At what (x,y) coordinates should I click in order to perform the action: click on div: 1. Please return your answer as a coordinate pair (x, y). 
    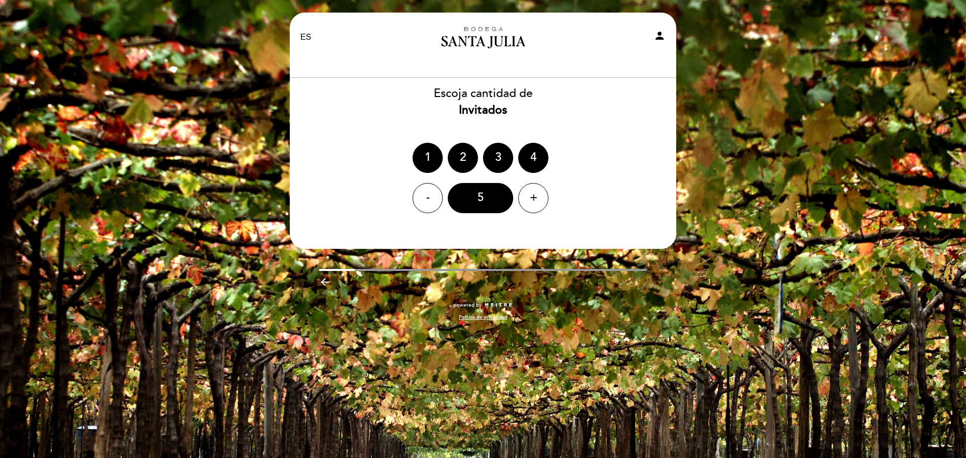
    Looking at the image, I should click on (428, 158).